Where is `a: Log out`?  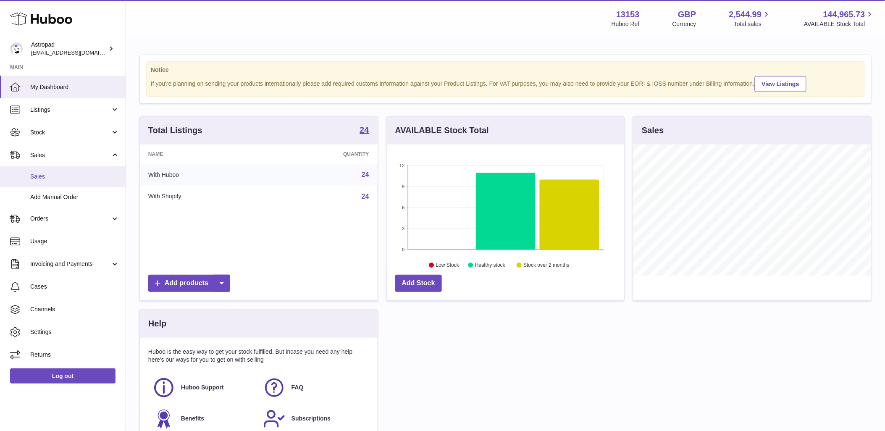
a: Log out is located at coordinates (63, 376).